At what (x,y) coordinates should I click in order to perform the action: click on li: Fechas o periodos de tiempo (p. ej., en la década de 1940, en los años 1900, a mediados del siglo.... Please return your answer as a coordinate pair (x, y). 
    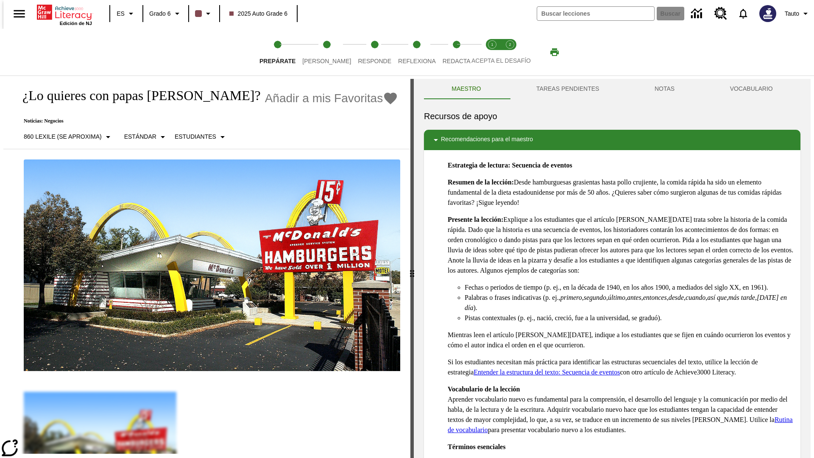
    Looking at the image, I should click on (629, 287).